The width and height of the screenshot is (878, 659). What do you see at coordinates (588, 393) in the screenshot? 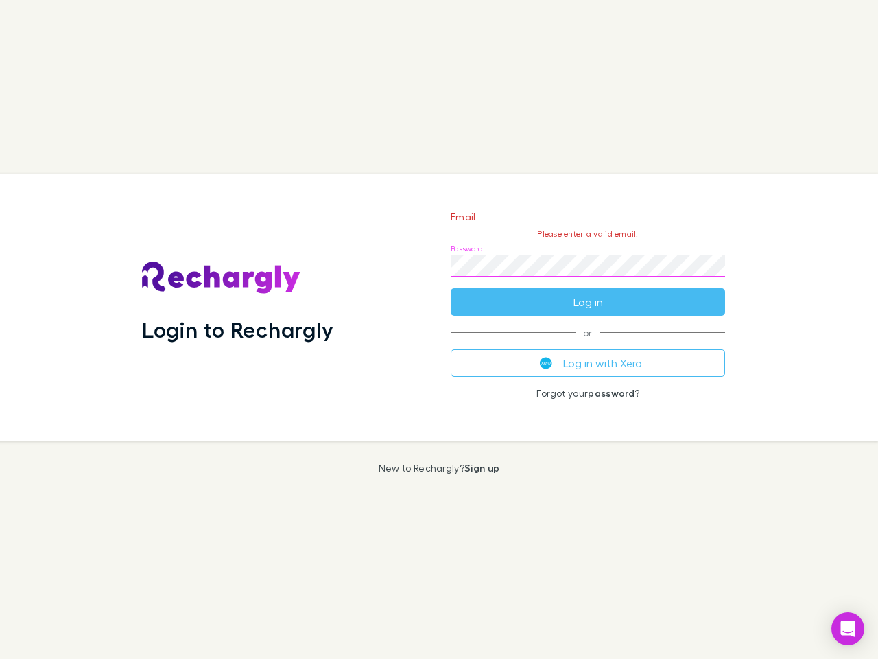
I see `p: Forgot your ?` at bounding box center [588, 393].